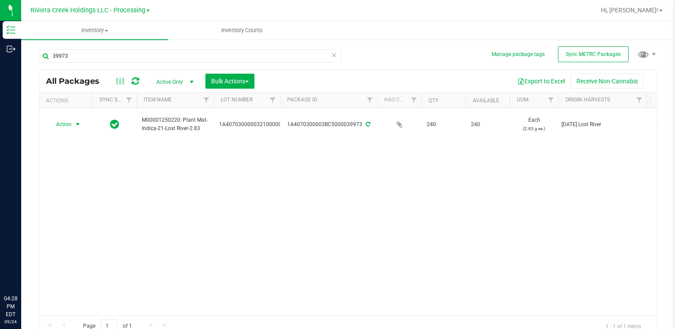 The width and height of the screenshot is (675, 329). What do you see at coordinates (534, 128) in the screenshot?
I see `p: (2.83 g ea.)` at bounding box center [534, 128].